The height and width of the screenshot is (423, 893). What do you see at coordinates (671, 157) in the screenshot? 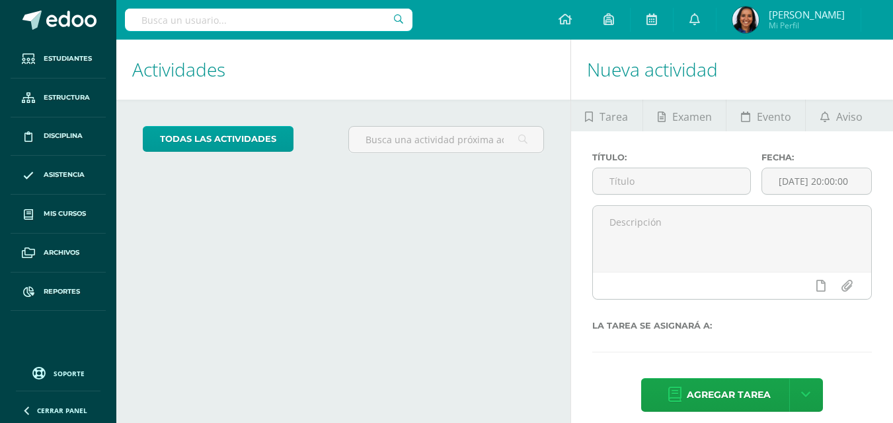
I see `label: Título:` at bounding box center [671, 157].